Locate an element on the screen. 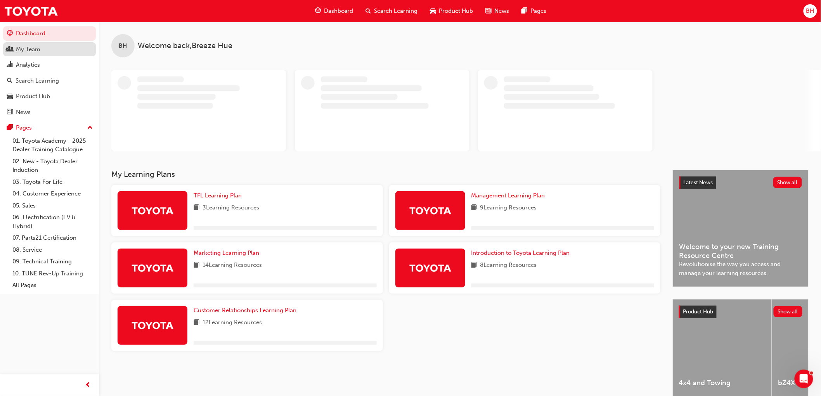 The image size is (821, 396). a: 06. Electrification (EV & Hybrid) is located at coordinates (52, 221).